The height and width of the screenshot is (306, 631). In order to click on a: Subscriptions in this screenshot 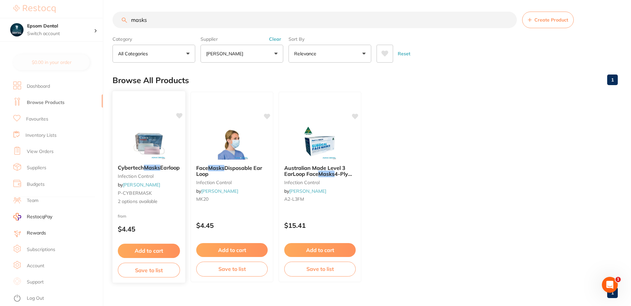, I will do `click(41, 249)`.